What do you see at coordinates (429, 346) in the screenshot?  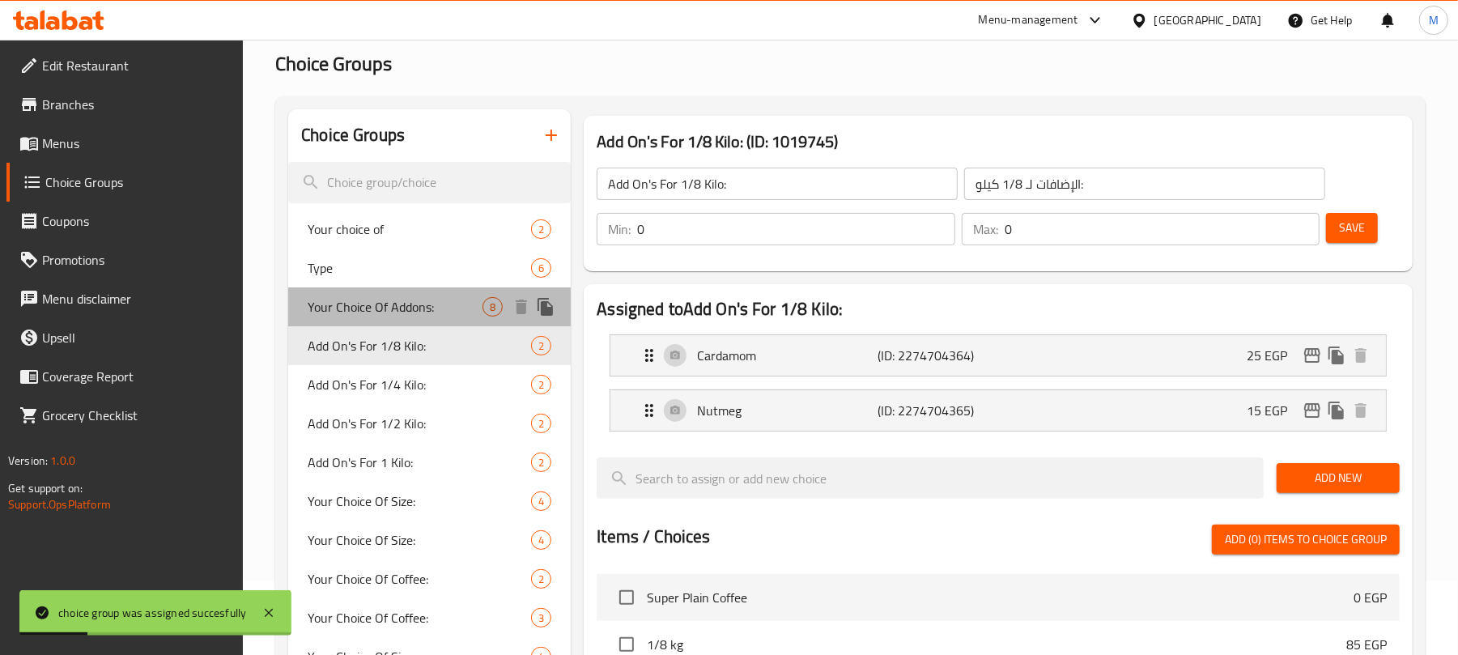 I see `div: Add On's For 1/8 Kilo:2` at bounding box center [429, 346].